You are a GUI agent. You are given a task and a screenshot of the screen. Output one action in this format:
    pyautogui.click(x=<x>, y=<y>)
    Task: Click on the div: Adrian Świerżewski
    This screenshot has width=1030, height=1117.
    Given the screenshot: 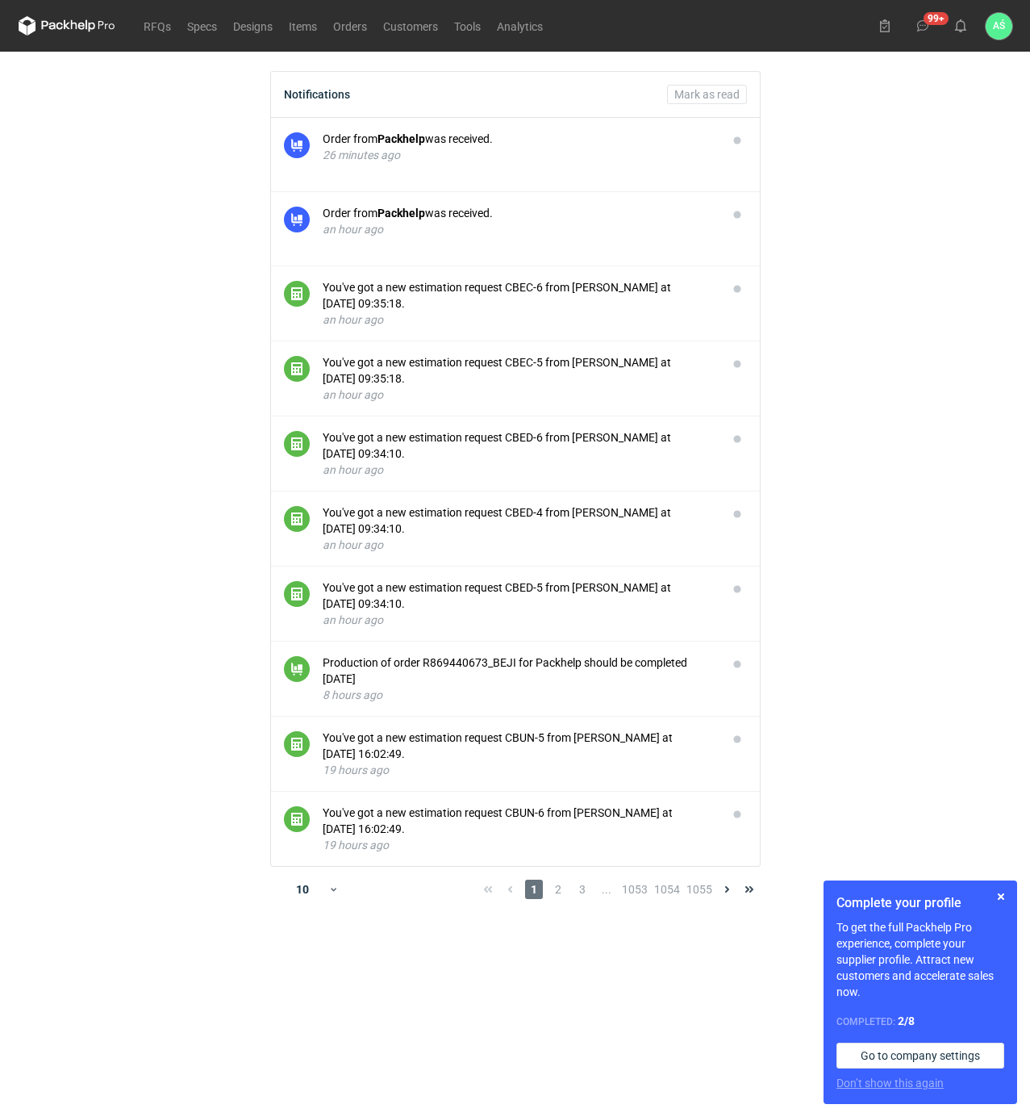 What is the action you would take?
    pyautogui.click(x=999, y=26)
    